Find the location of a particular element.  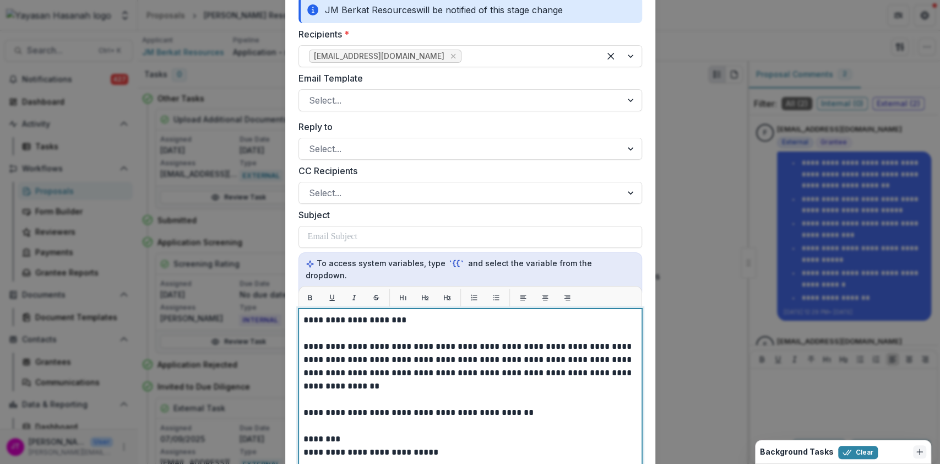

label: Subject is located at coordinates (467, 215).